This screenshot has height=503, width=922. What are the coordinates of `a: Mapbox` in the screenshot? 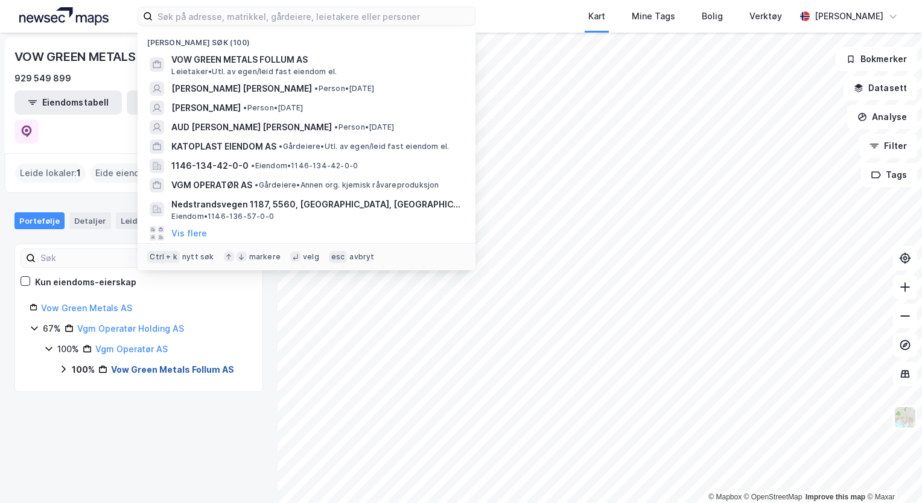 It's located at (725, 497).